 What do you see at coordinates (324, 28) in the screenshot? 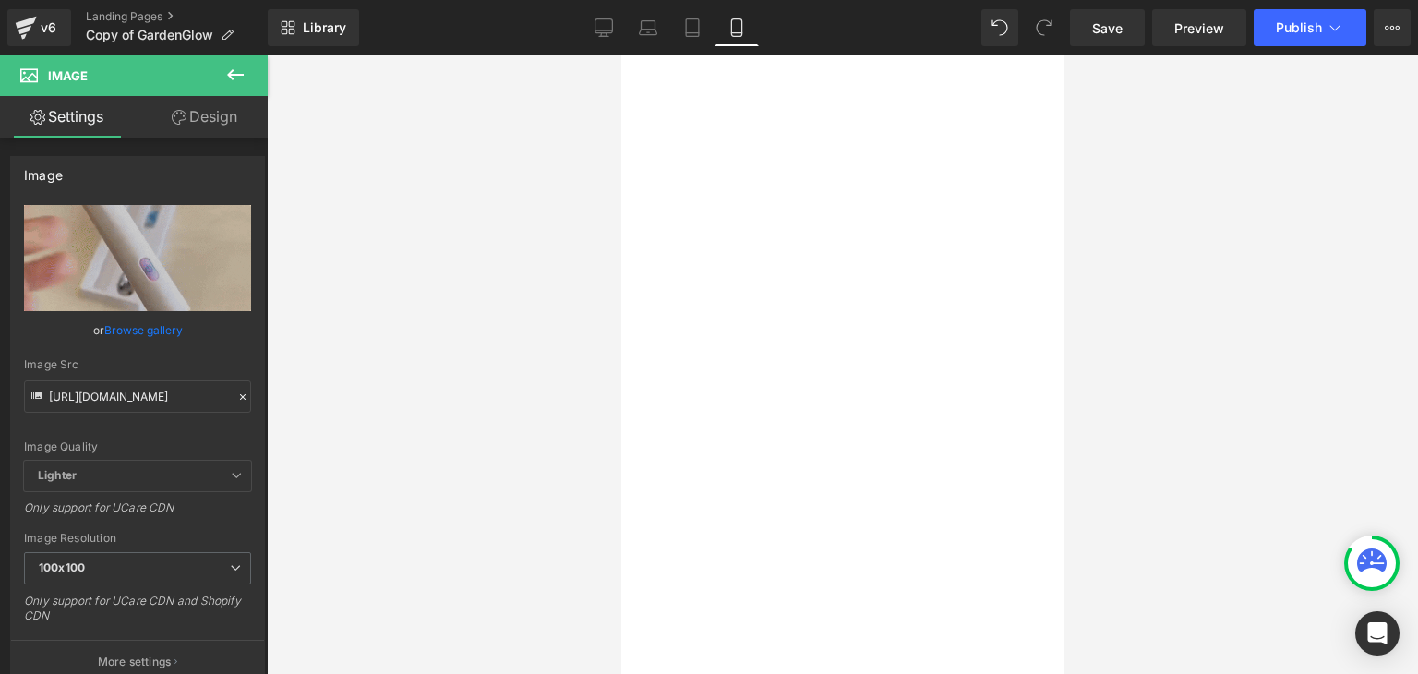
I see `span: Library` at bounding box center [324, 28].